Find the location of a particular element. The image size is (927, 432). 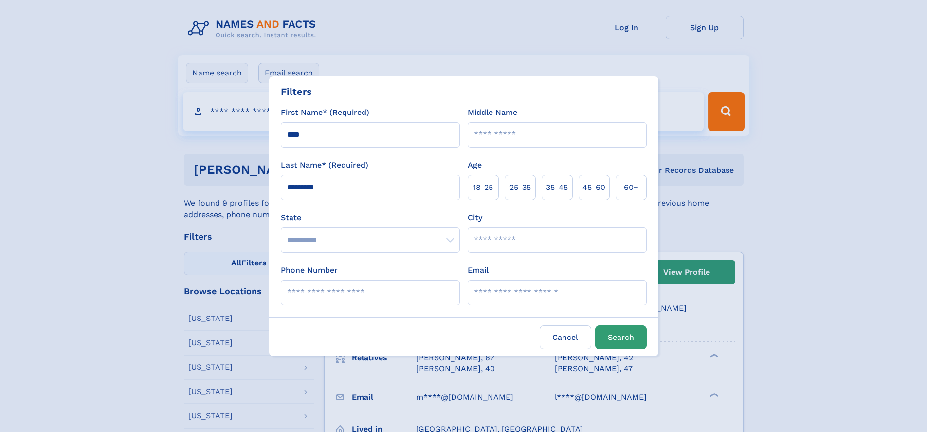

span: 18‑25 is located at coordinates (483, 187).